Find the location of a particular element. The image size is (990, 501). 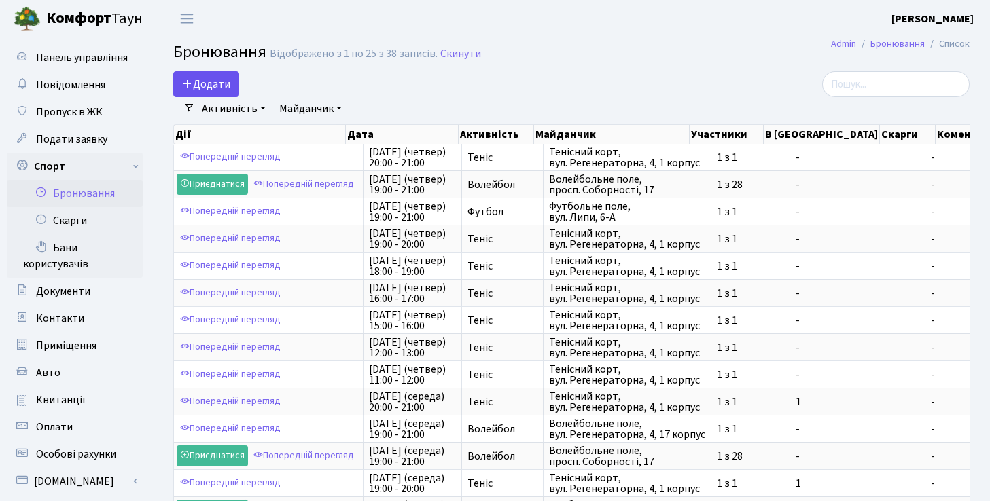

a: Квитанції is located at coordinates (75, 400).